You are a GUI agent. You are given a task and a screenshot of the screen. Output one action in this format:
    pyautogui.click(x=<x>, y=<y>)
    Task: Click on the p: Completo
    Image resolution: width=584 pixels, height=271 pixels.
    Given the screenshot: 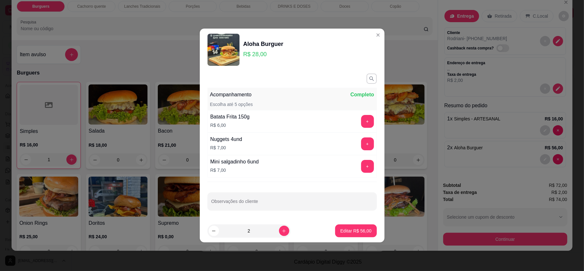 What is the action you would take?
    pyautogui.click(x=362, y=95)
    